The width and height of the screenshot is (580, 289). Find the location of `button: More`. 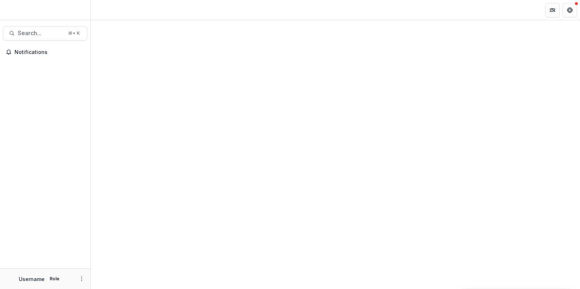

button: More is located at coordinates (82, 279).